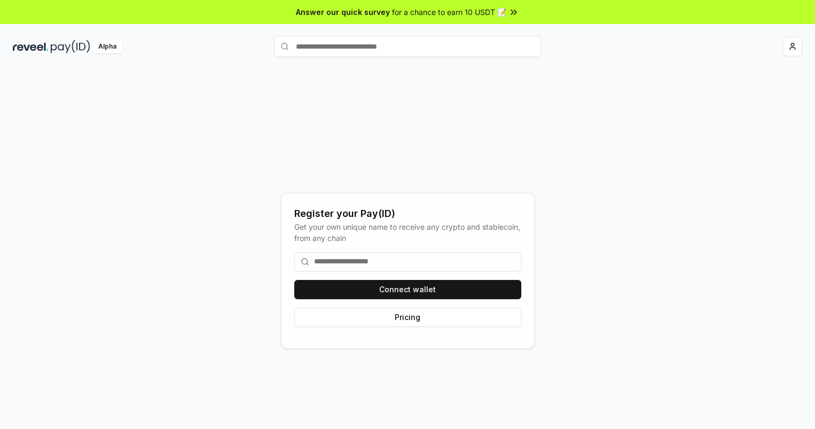 This screenshot has height=429, width=815. I want to click on button: Connect wallet, so click(407, 289).